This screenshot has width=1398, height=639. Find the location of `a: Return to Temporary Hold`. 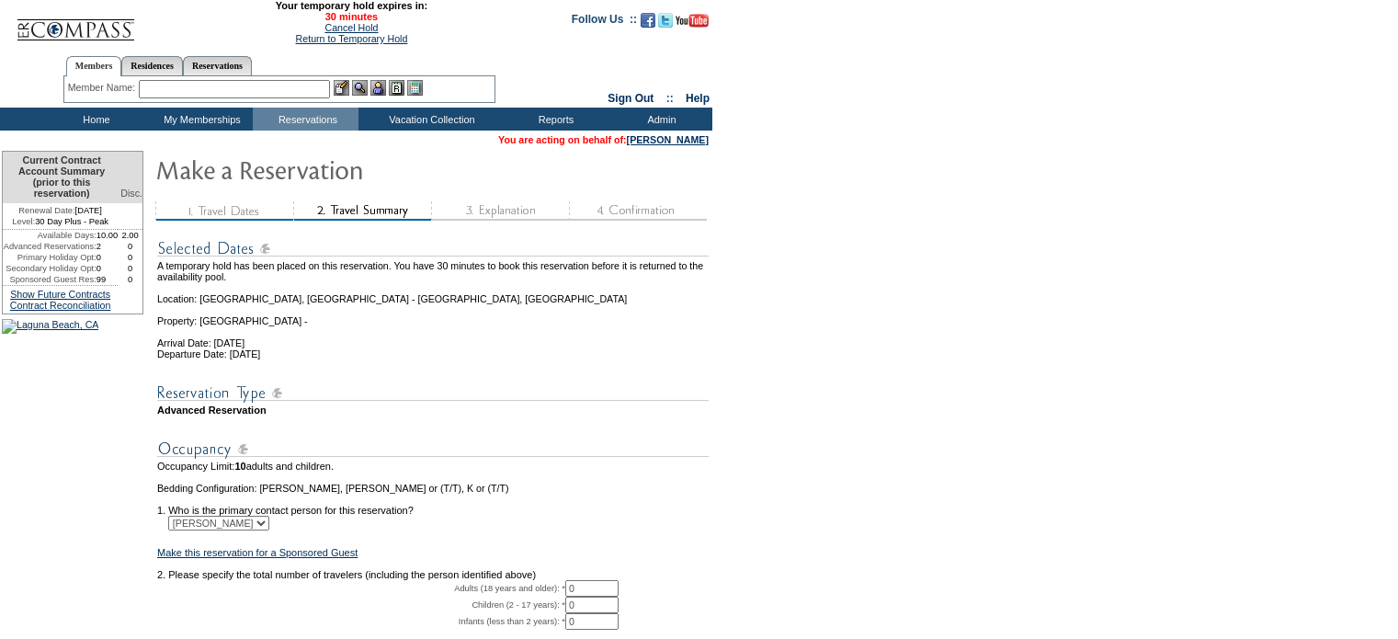

a: Return to Temporary Hold is located at coordinates (352, 39).